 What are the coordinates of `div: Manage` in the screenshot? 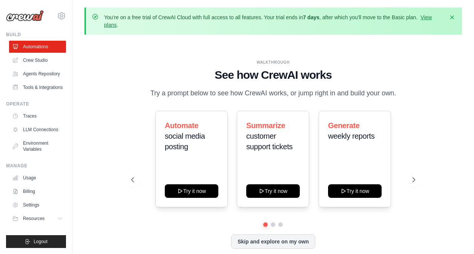 It's located at (36, 166).